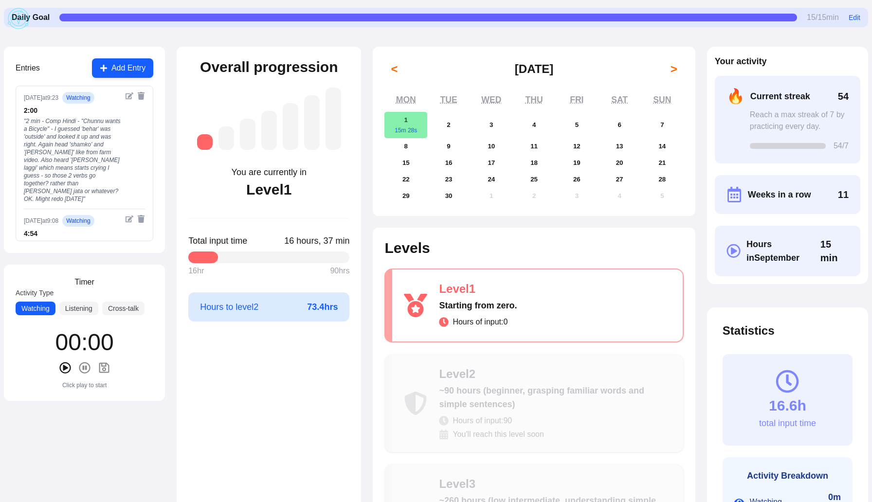 This screenshot has height=502, width=872. What do you see at coordinates (406, 146) in the screenshot?
I see `abbr: September 8, 2025` at bounding box center [406, 146].